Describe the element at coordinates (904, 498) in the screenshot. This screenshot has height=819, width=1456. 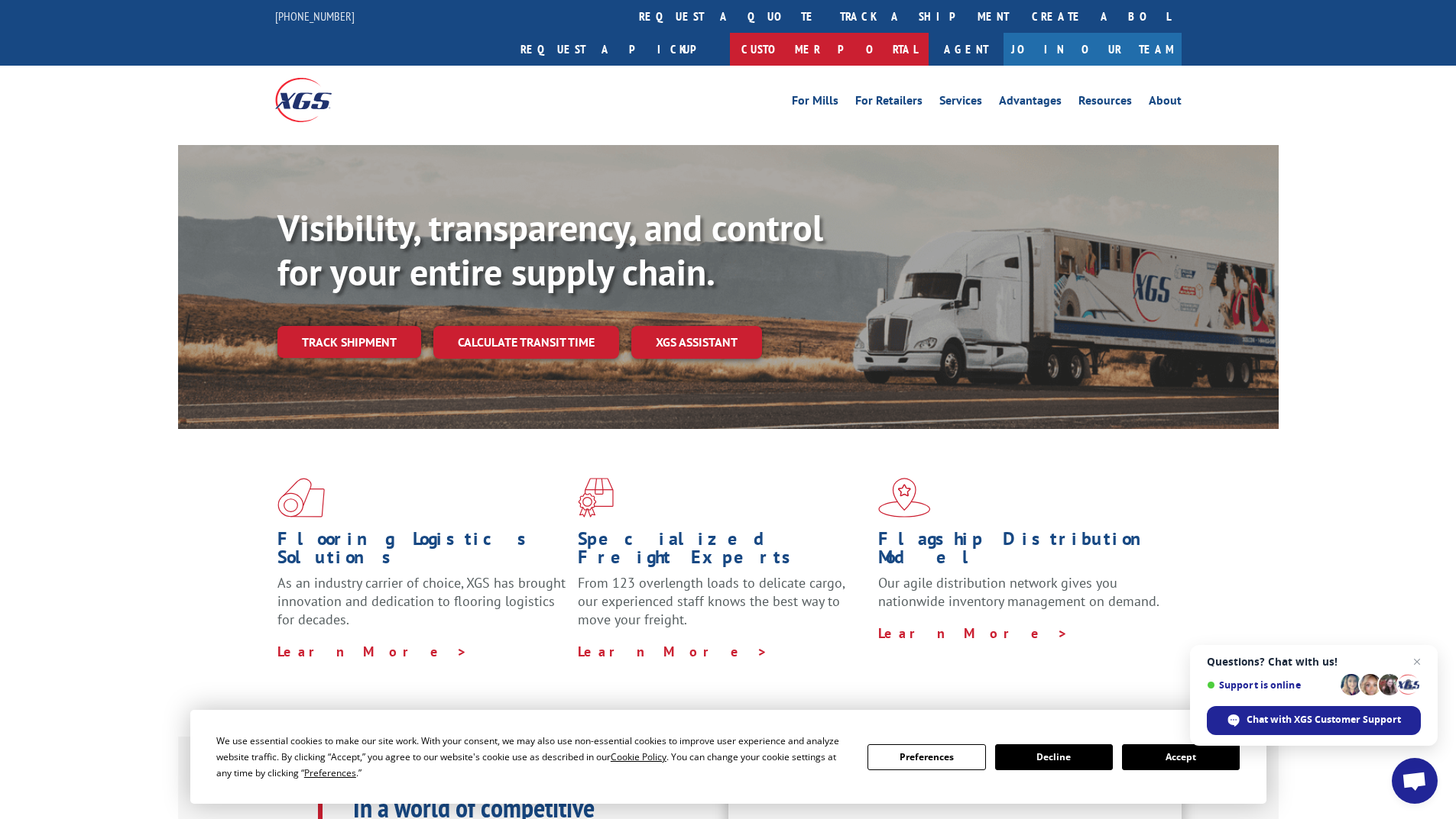
I see `img: xgs-icon-flagship-distribution-model-red` at that location.